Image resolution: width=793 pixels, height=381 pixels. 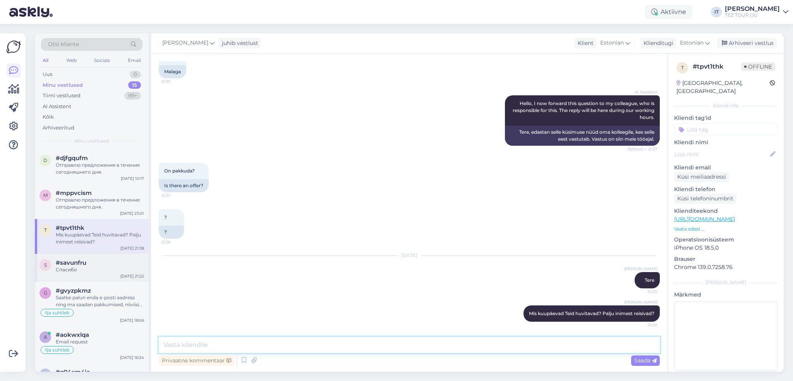 What do you see at coordinates (71, 60) in the screenshot?
I see `div: Web` at bounding box center [71, 60].